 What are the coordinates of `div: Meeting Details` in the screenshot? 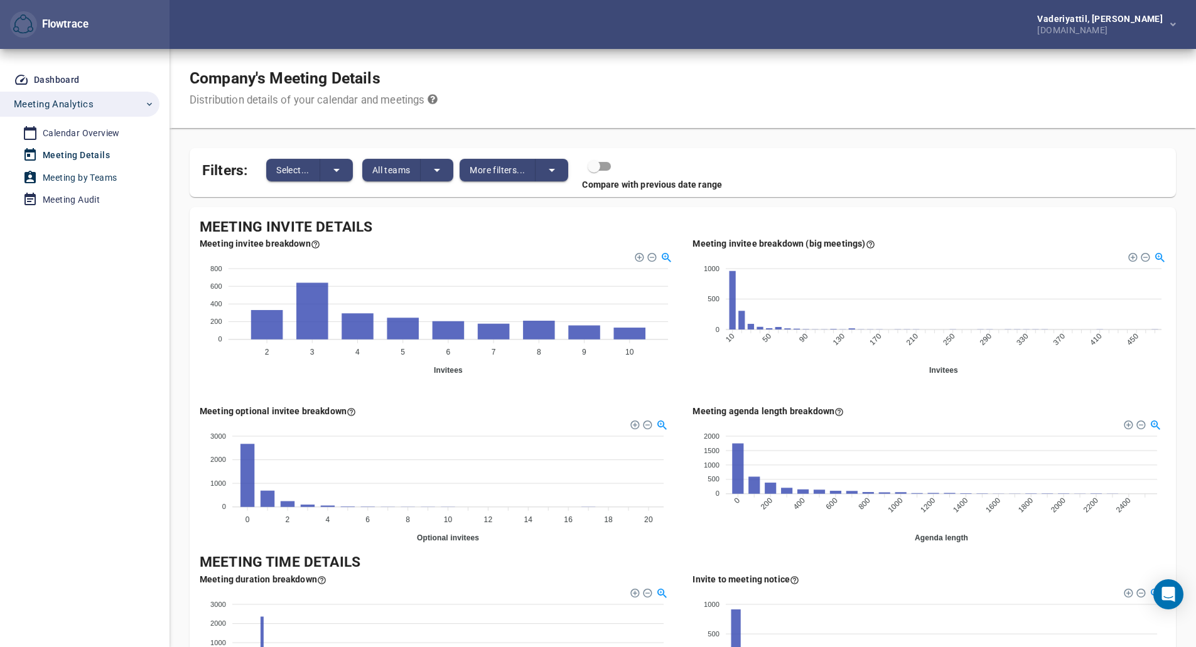 It's located at (76, 155).